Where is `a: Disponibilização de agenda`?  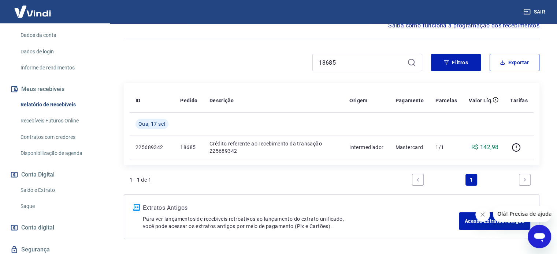
a: Disponibilização de agenda is located at coordinates (59, 153).